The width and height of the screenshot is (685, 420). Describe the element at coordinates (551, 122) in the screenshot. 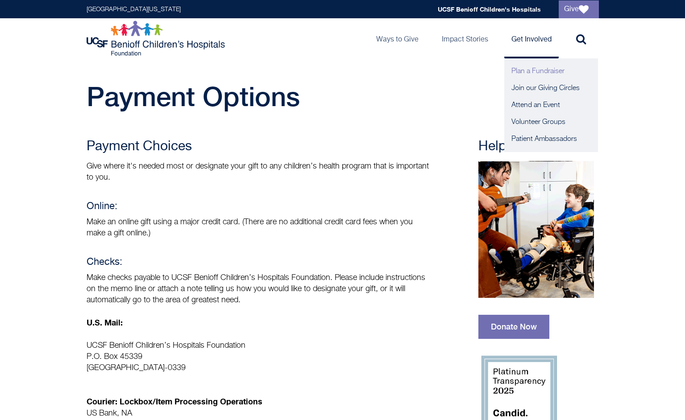

I see `a: Volunteer Groups` at that location.